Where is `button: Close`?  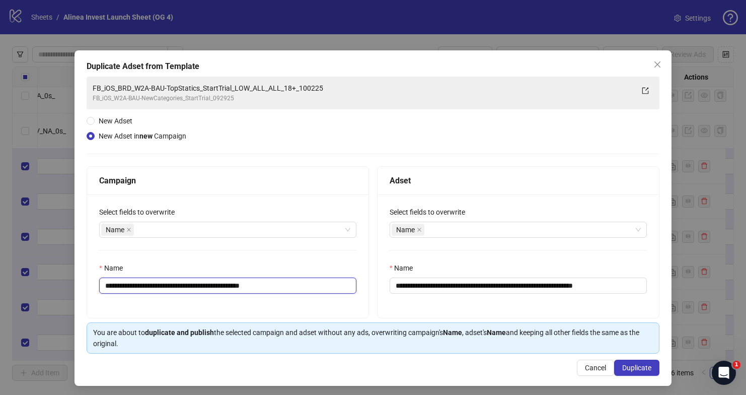 button: Close is located at coordinates (657, 64).